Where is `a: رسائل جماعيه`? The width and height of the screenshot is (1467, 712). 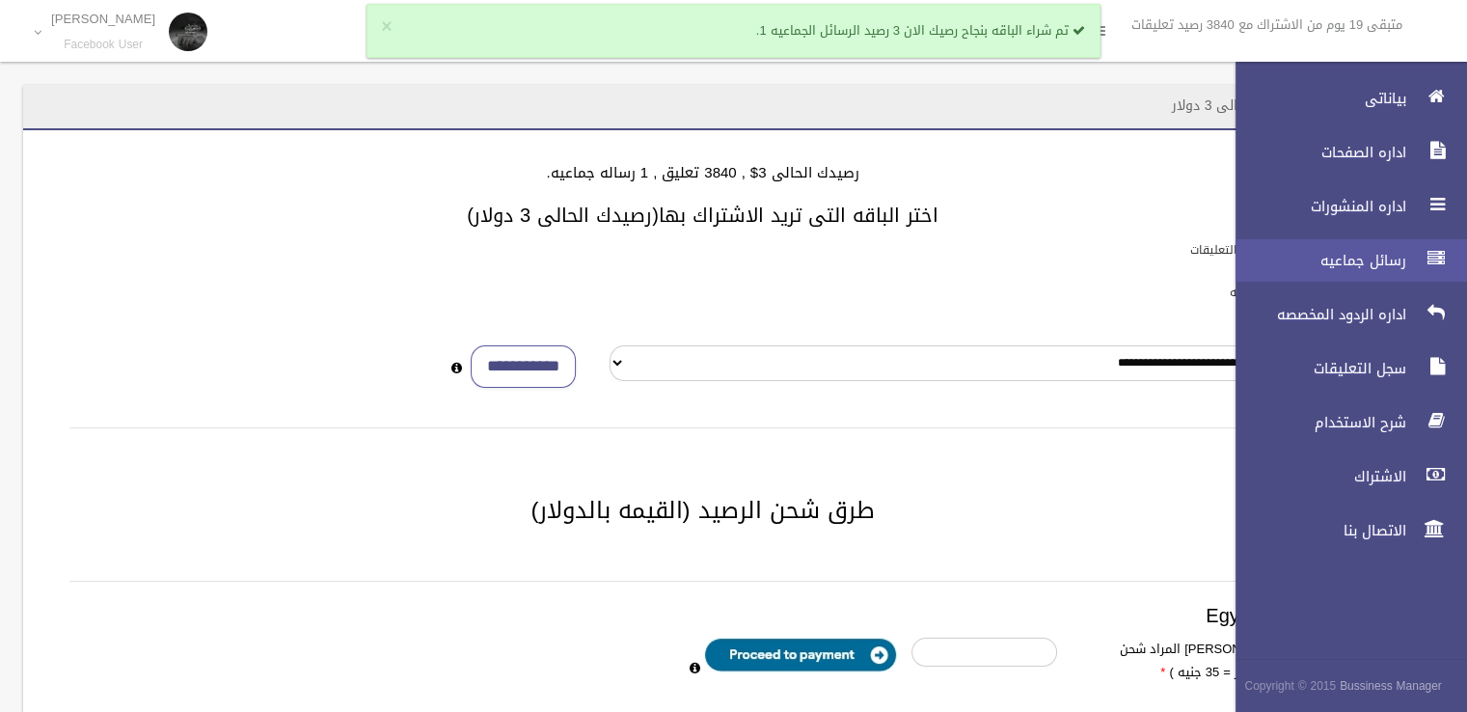 a: رسائل جماعيه is located at coordinates (1342, 260).